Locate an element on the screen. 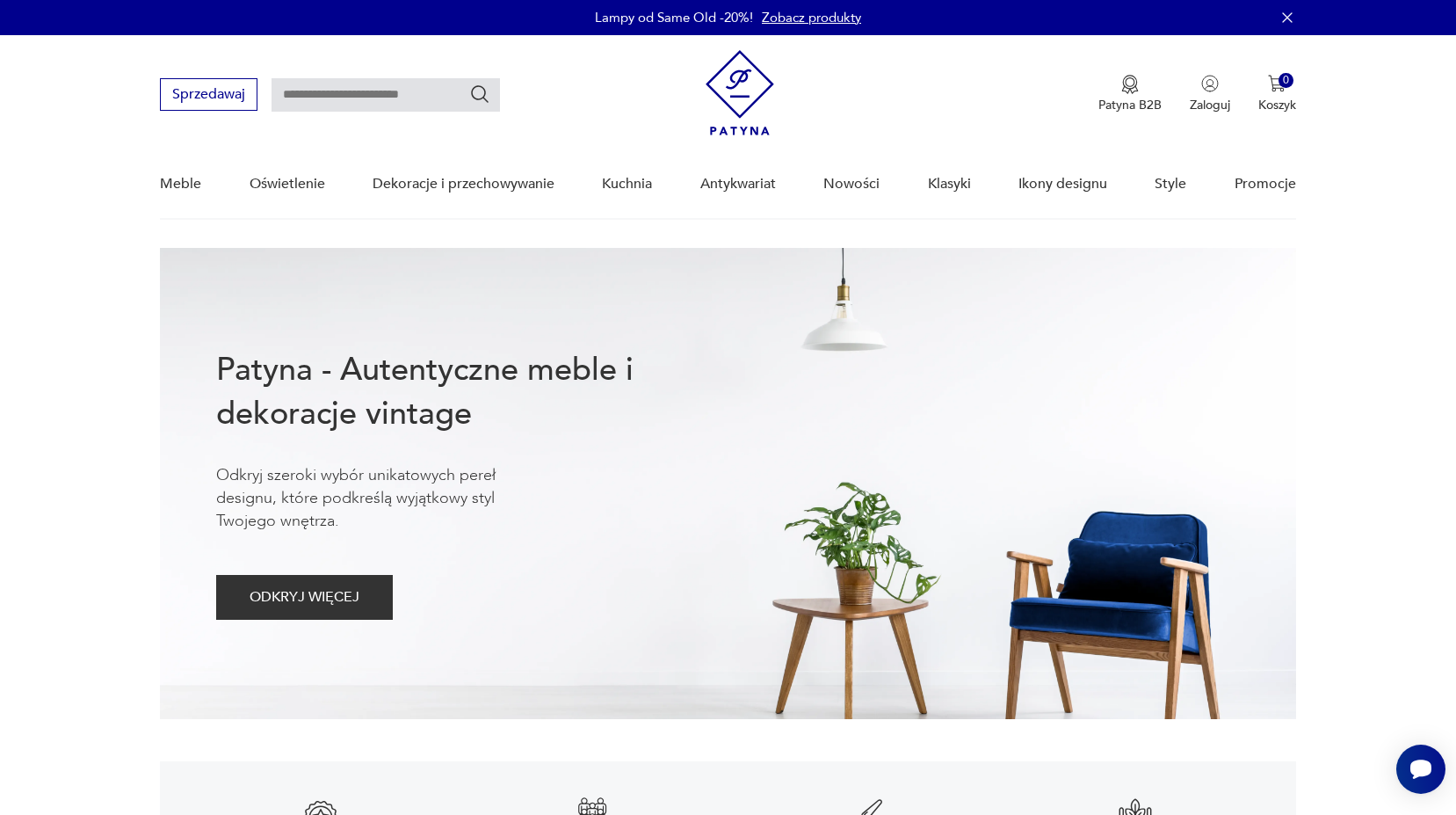 The image size is (1456, 815). button: Zaloguj is located at coordinates (1210, 95).